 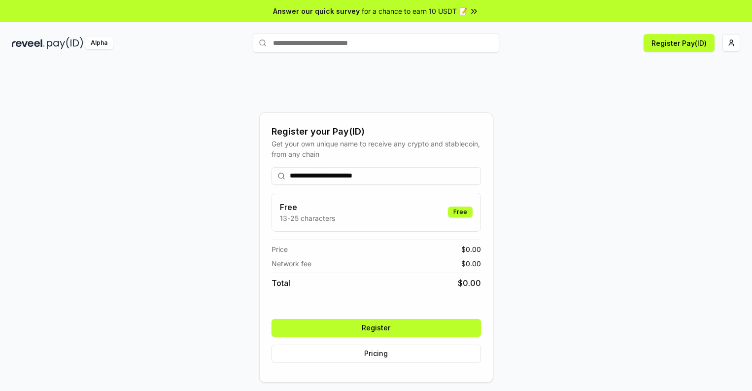 I want to click on div: Get your own unique name to receive any crypto and stablecoin, from any chain, so click(x=376, y=149).